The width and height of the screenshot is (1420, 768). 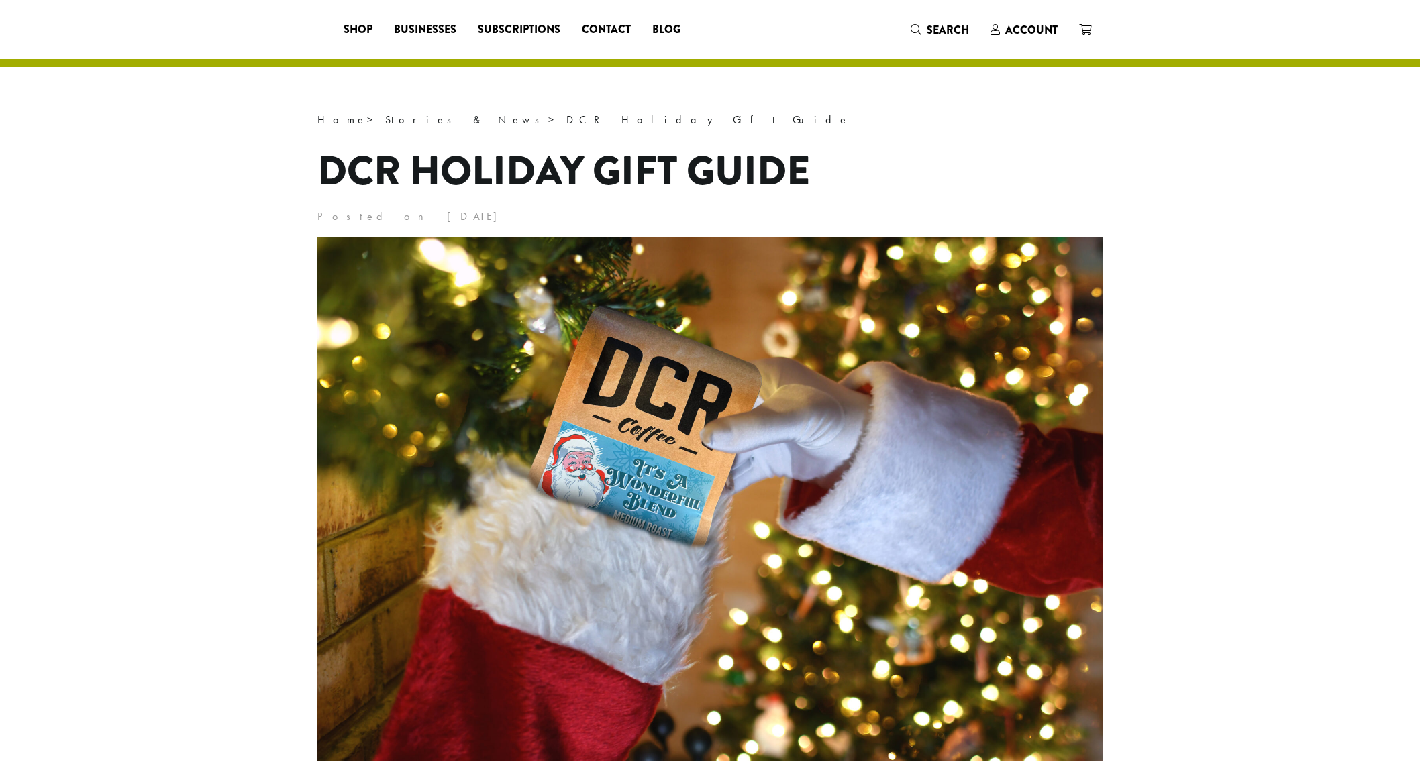 What do you see at coordinates (606, 30) in the screenshot?
I see `span: Contact` at bounding box center [606, 30].